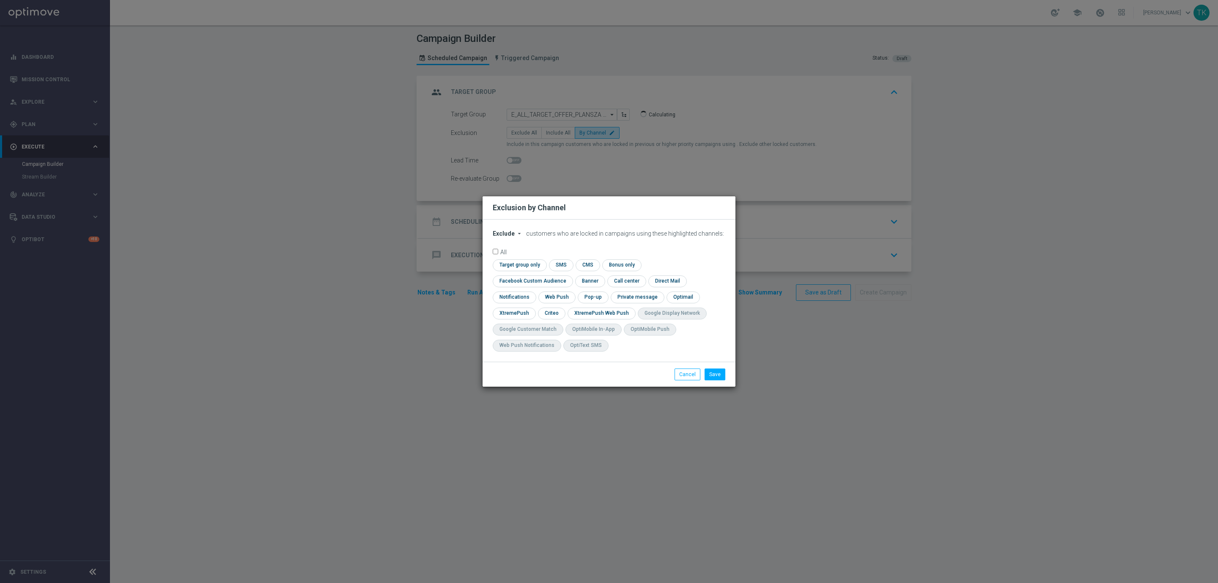 The width and height of the screenshot is (1218, 583). What do you see at coordinates (609, 233) in the screenshot?
I see `div: customers who are locked in campaigns using these highlighted channels:` at bounding box center [609, 233].